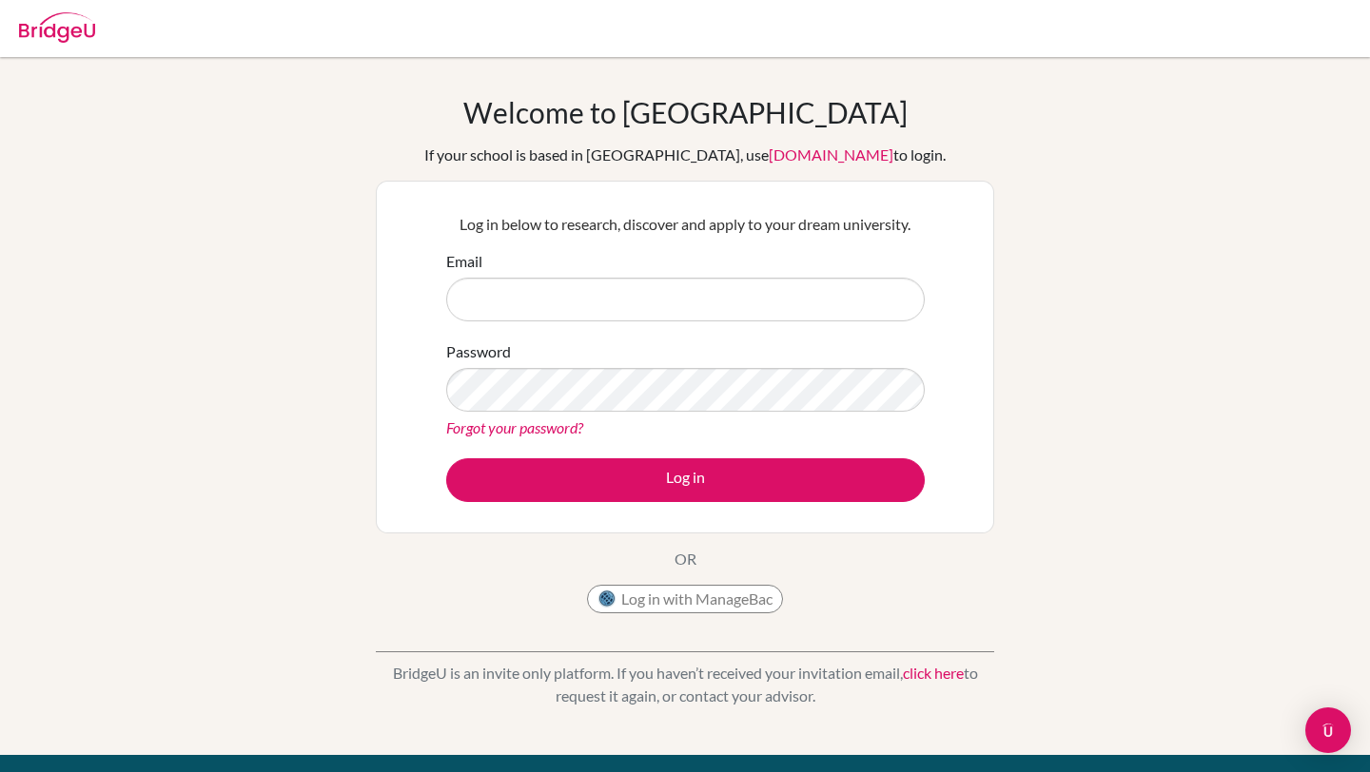  I want to click on label: Email, so click(464, 262).